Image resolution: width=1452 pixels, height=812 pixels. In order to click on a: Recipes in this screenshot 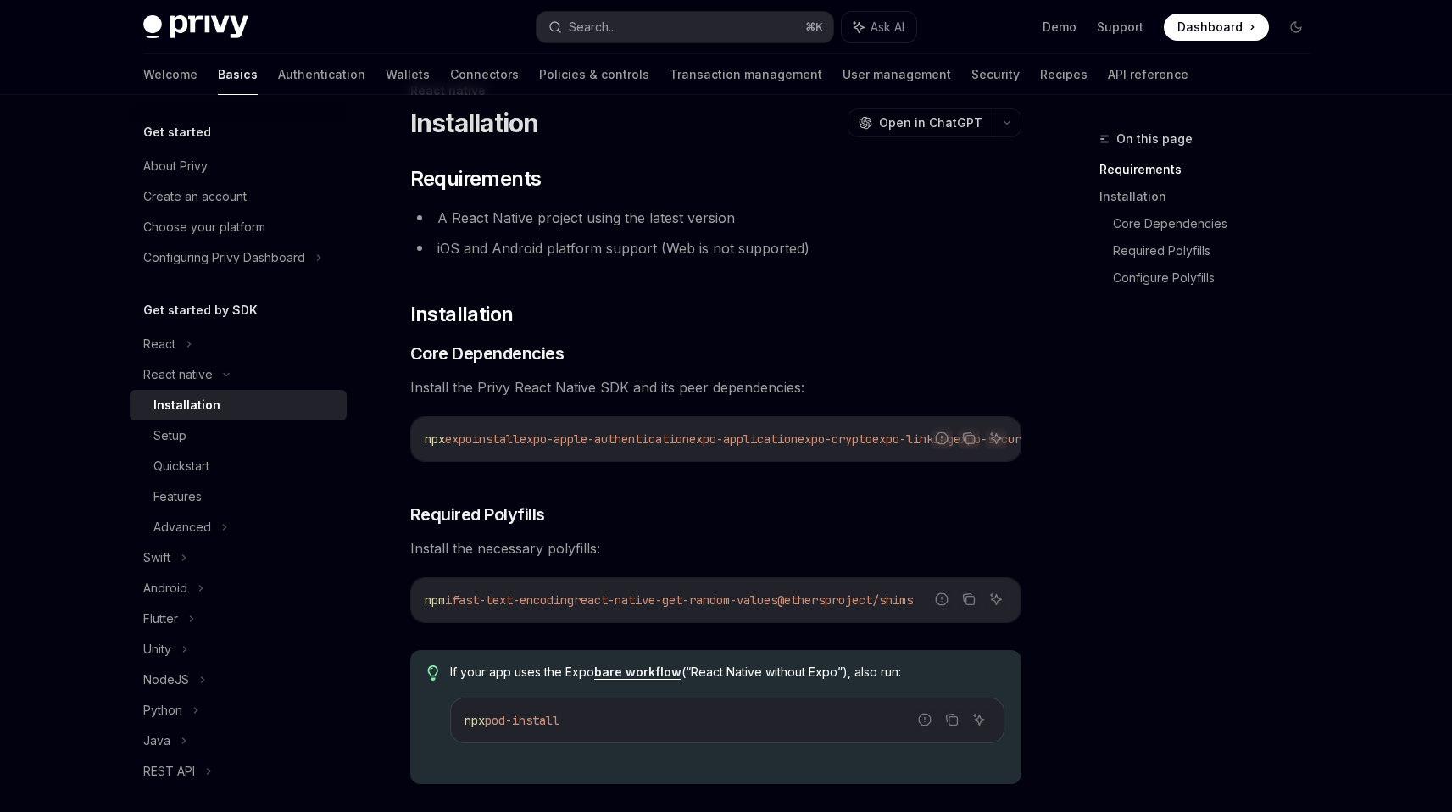, I will do `click(1064, 75)`.